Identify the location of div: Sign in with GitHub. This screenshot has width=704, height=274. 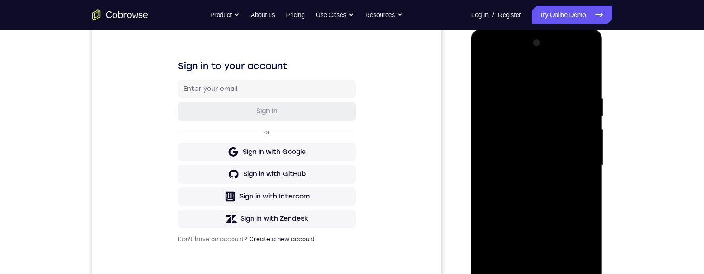
(182, 179).